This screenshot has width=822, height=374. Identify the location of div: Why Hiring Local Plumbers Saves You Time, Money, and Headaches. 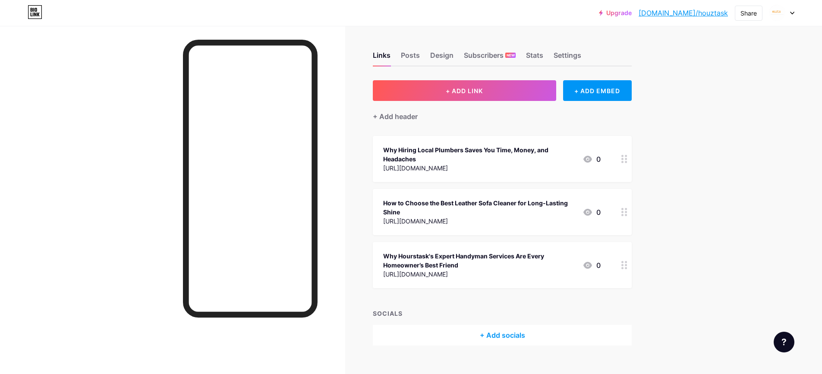
(479, 154).